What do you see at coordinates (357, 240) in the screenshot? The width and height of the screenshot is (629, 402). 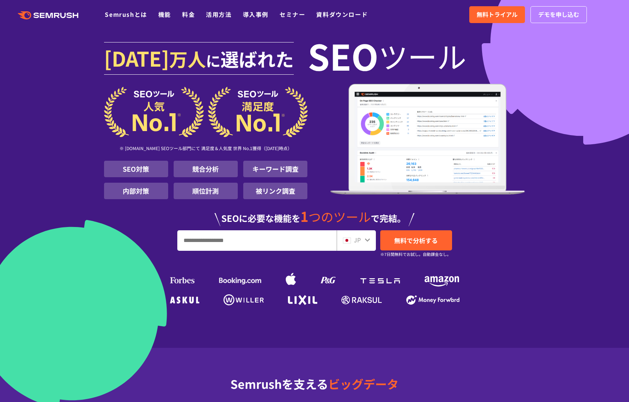 I see `span: JP` at bounding box center [357, 240].